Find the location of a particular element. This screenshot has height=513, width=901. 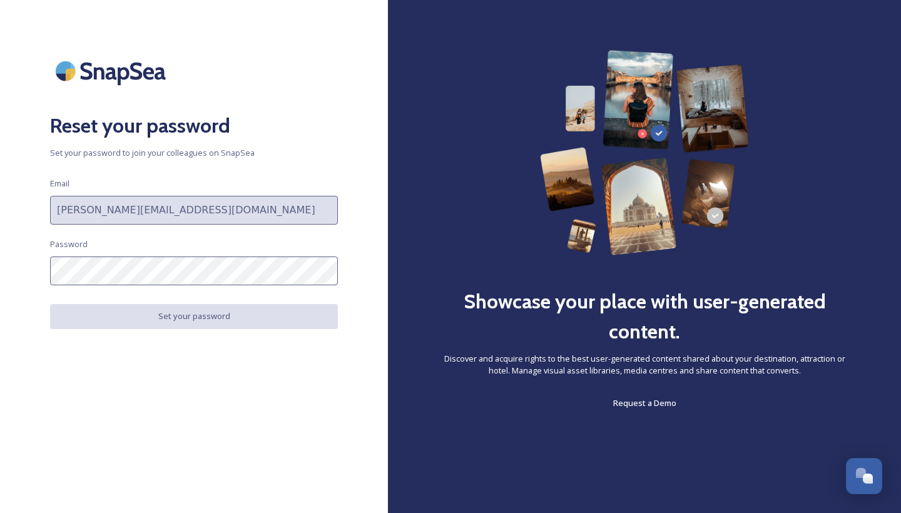

span: Password is located at coordinates (69, 244).